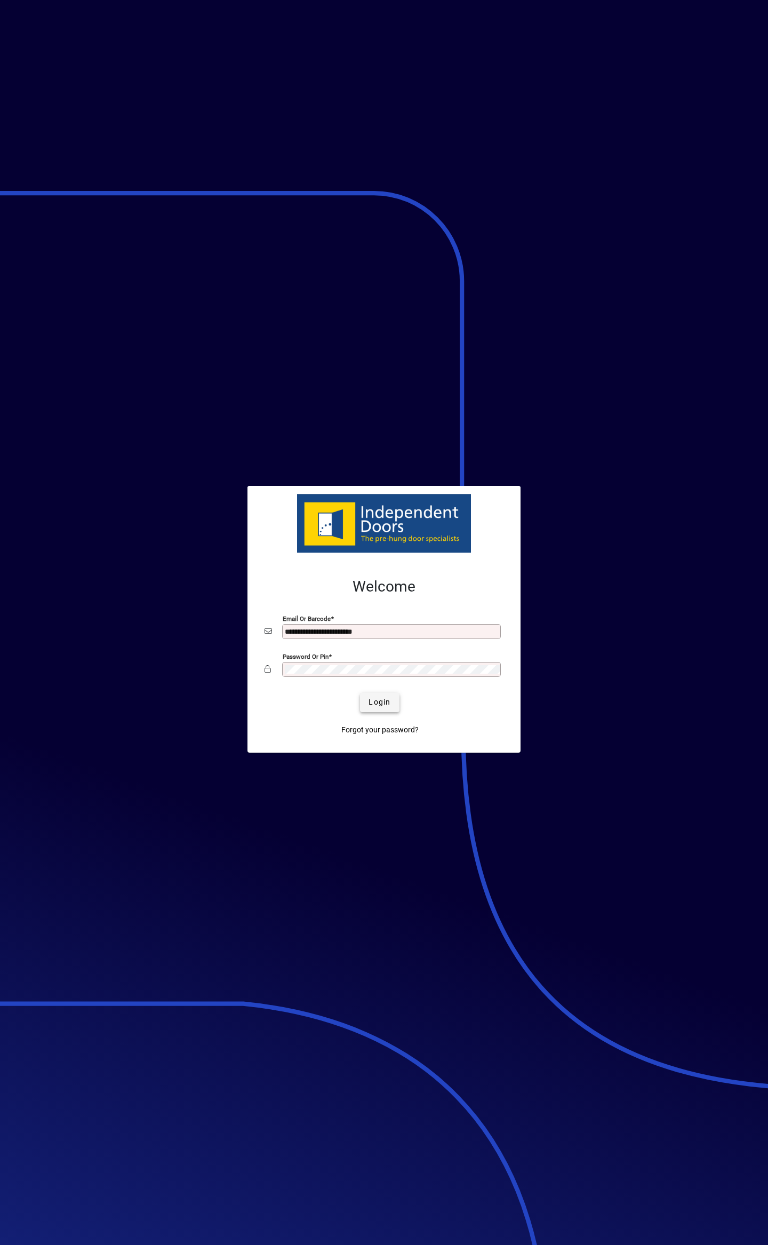  Describe the element at coordinates (379, 702) in the screenshot. I see `button: Login` at that location.